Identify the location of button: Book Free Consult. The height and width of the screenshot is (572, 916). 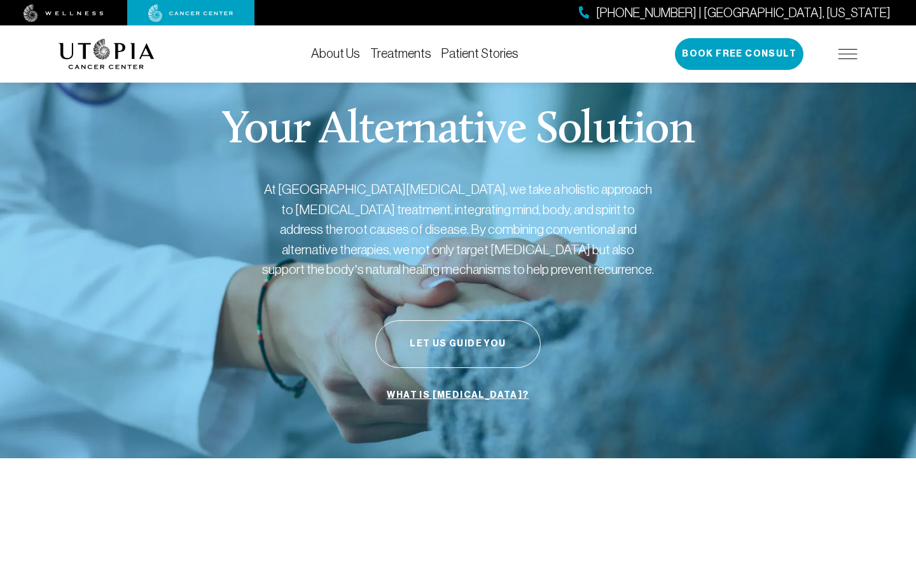
(739, 54).